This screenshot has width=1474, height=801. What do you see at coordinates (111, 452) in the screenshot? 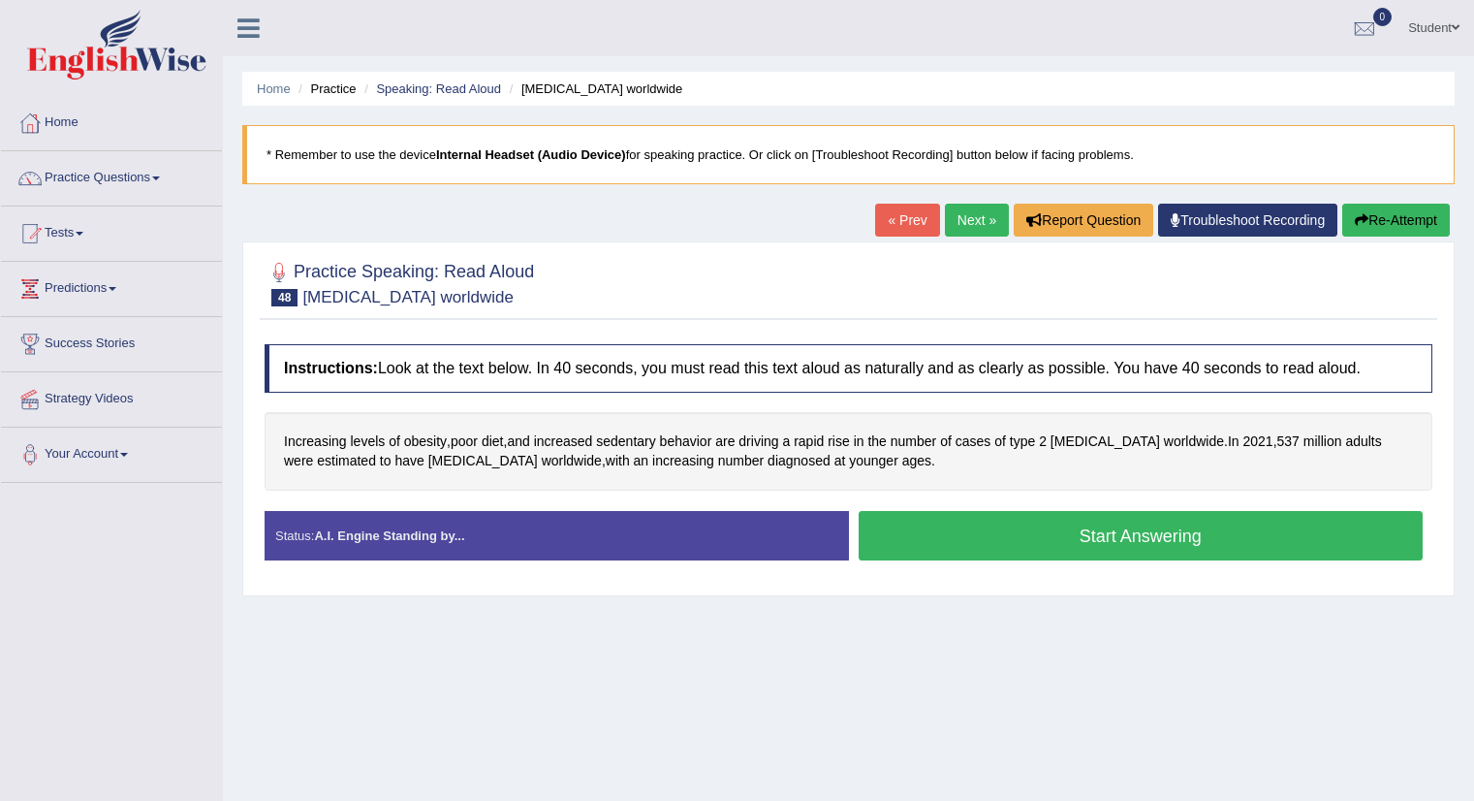
I see `a: Your Account` at bounding box center [111, 452].